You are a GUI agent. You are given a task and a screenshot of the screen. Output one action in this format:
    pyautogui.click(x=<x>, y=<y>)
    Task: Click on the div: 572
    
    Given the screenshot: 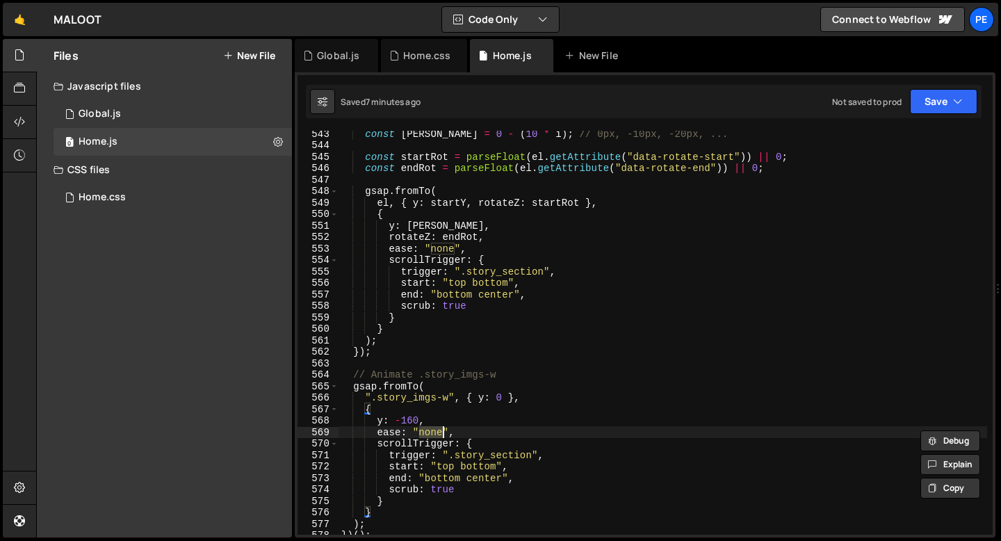 What is the action you would take?
    pyautogui.click(x=318, y=467)
    